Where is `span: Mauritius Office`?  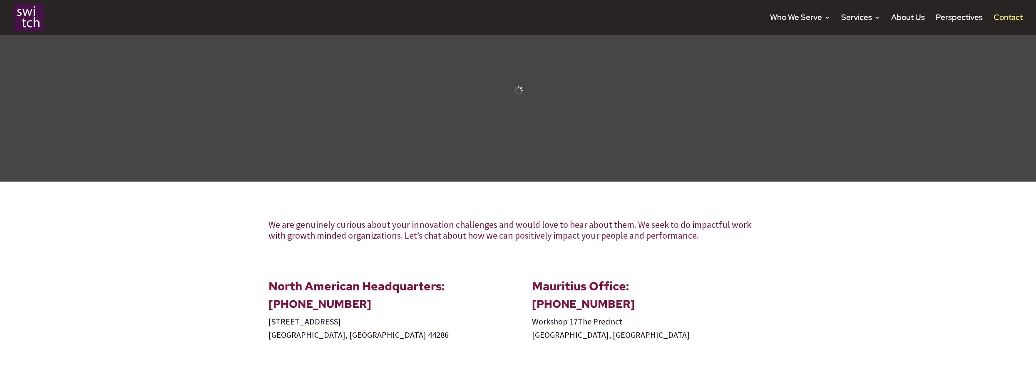 span: Mauritius Office is located at coordinates (579, 286).